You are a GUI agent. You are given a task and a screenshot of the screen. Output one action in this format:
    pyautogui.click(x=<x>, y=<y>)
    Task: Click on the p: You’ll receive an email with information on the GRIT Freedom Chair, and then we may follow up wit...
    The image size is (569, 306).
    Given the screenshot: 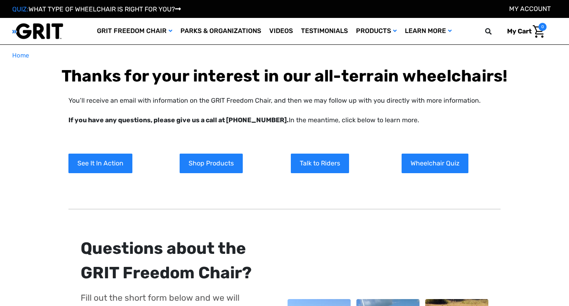 What is the action you would take?
    pyautogui.click(x=285, y=110)
    